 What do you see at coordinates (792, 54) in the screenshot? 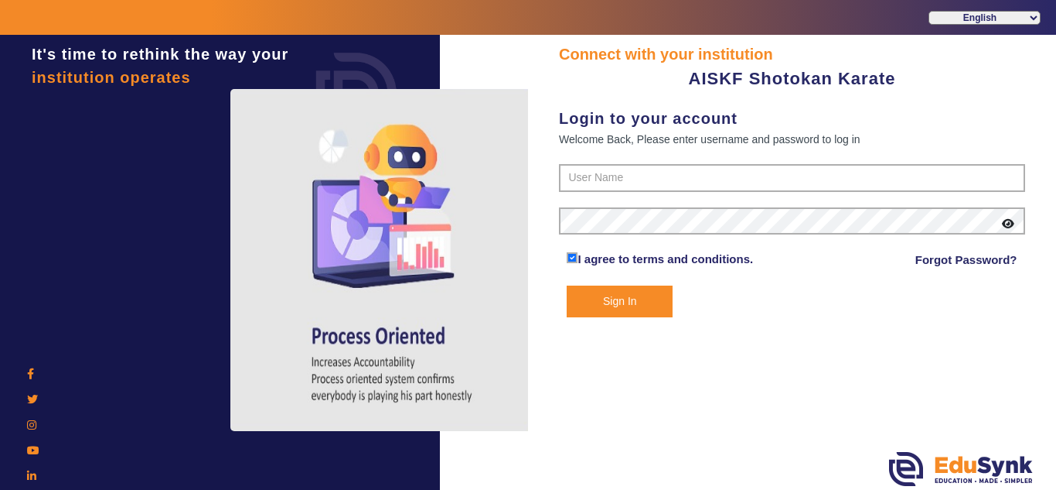
I see `div: Connect with your institution` at bounding box center [792, 54].